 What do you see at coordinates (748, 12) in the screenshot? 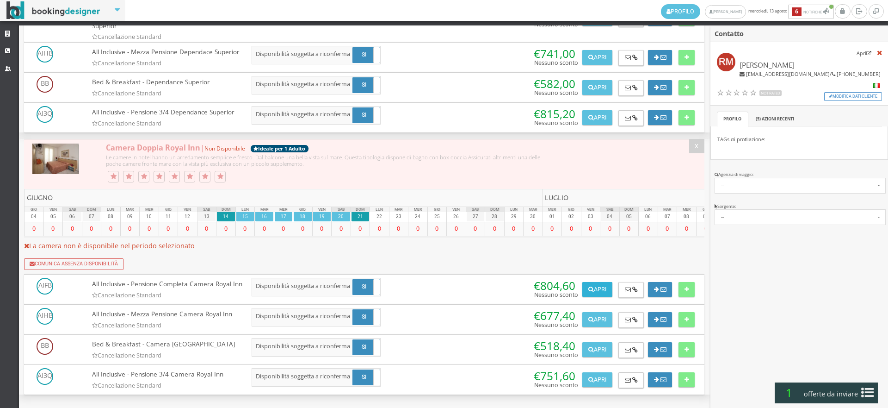
I see `span: mercoledì, 13 agosto` at bounding box center [748, 12].